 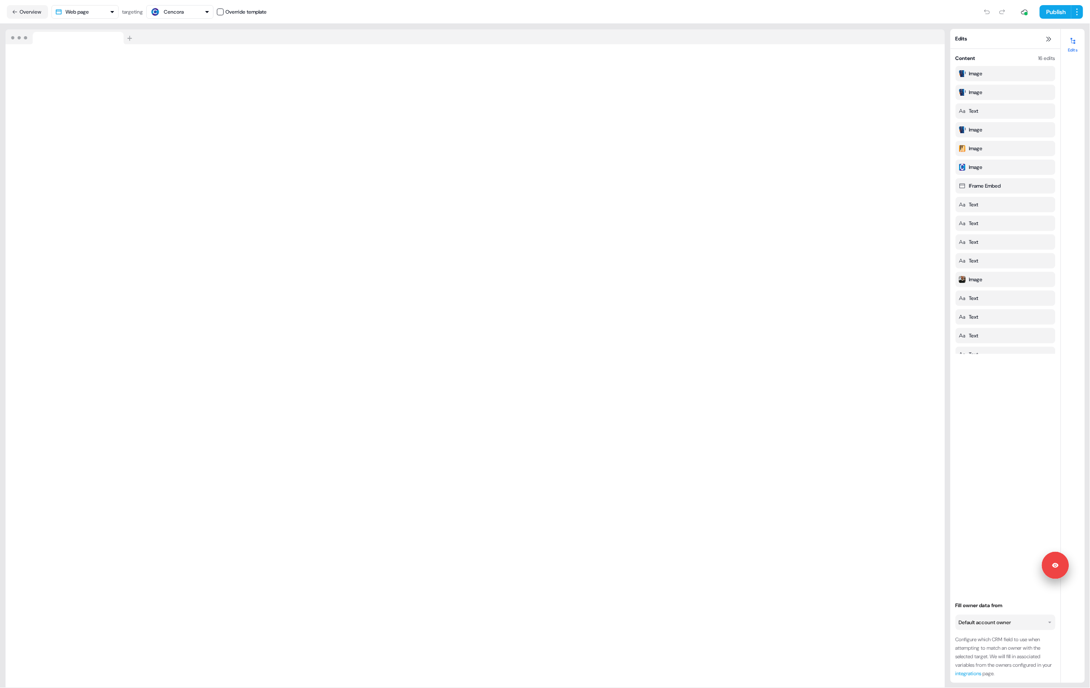 I want to click on div: Default account owner, so click(x=985, y=622).